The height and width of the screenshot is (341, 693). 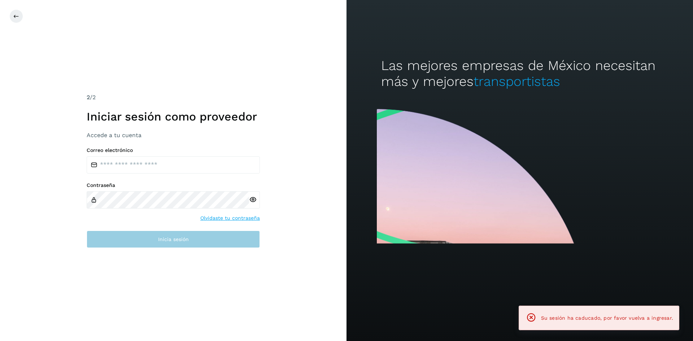 What do you see at coordinates (173, 97) in the screenshot?
I see `div: /2` at bounding box center [173, 97].